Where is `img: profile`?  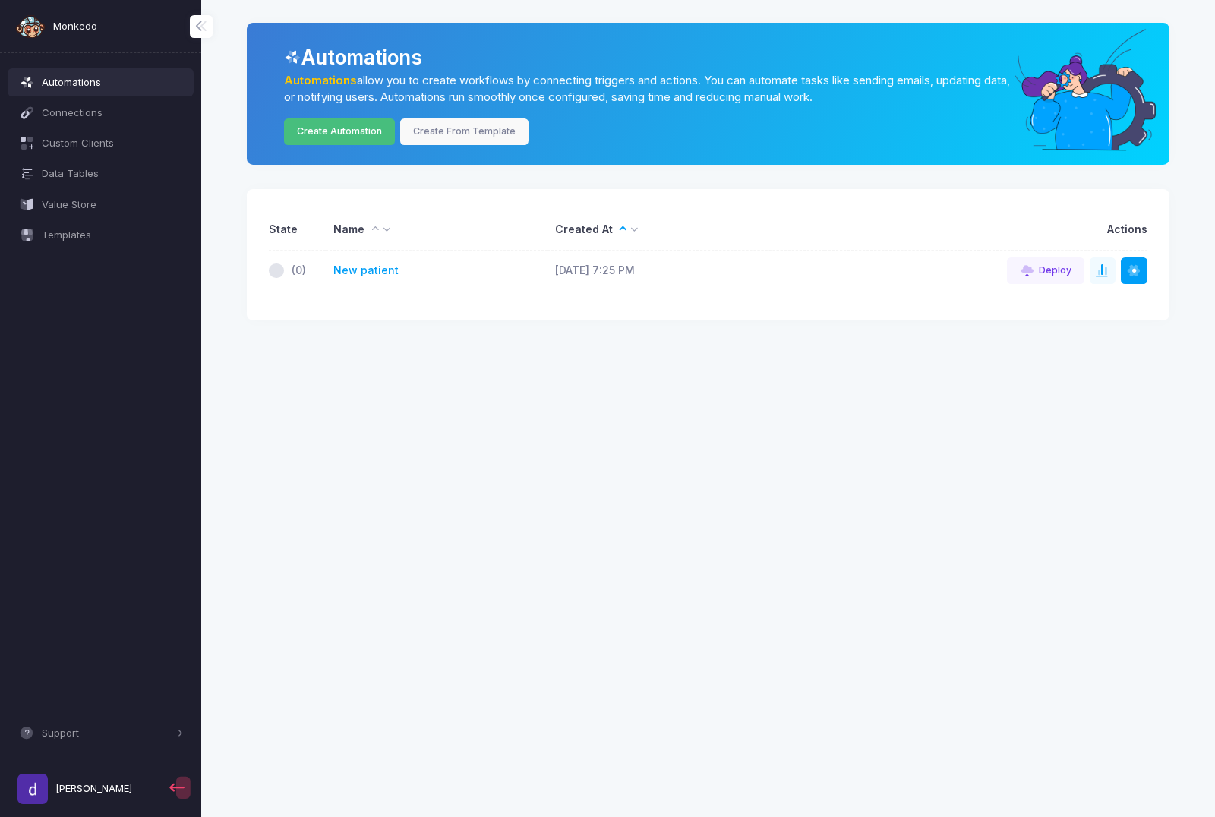 img: profile is located at coordinates (33, 789).